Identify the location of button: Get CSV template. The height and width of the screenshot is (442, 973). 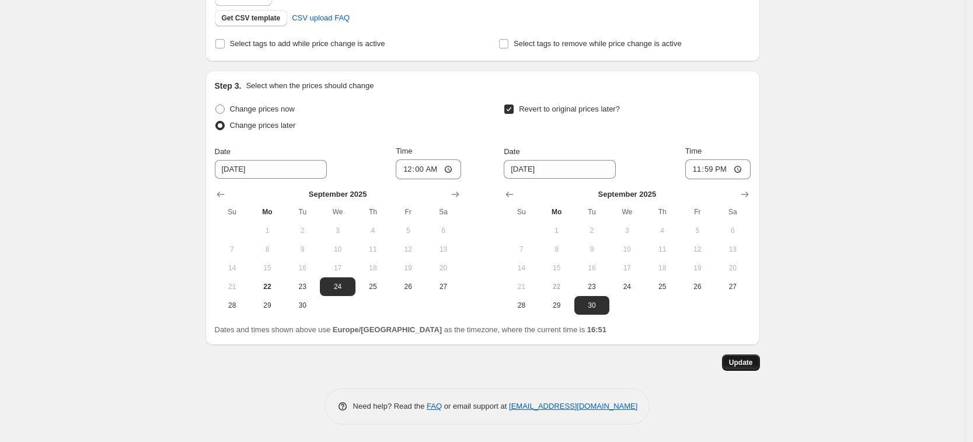
(251, 18).